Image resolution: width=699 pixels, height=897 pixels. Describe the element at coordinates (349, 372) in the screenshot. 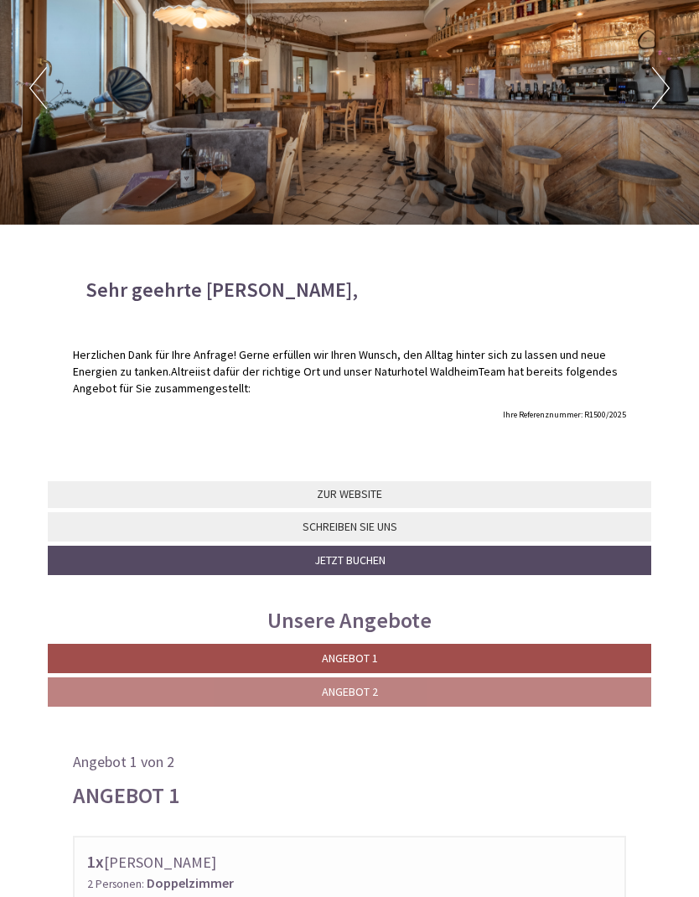

I see `p: Altrei Naturhotel Waldheim` at that location.